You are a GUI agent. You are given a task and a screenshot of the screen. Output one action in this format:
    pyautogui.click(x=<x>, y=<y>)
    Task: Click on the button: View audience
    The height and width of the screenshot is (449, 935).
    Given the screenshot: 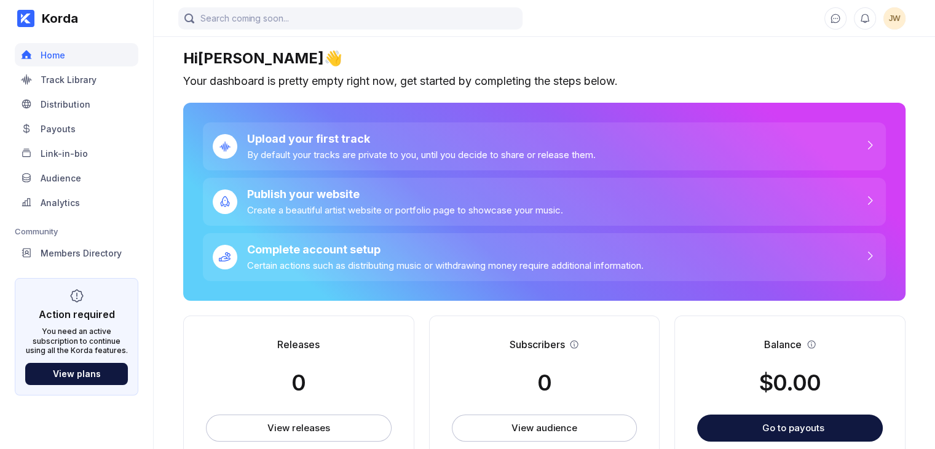 What is the action you would take?
    pyautogui.click(x=545, y=428)
    